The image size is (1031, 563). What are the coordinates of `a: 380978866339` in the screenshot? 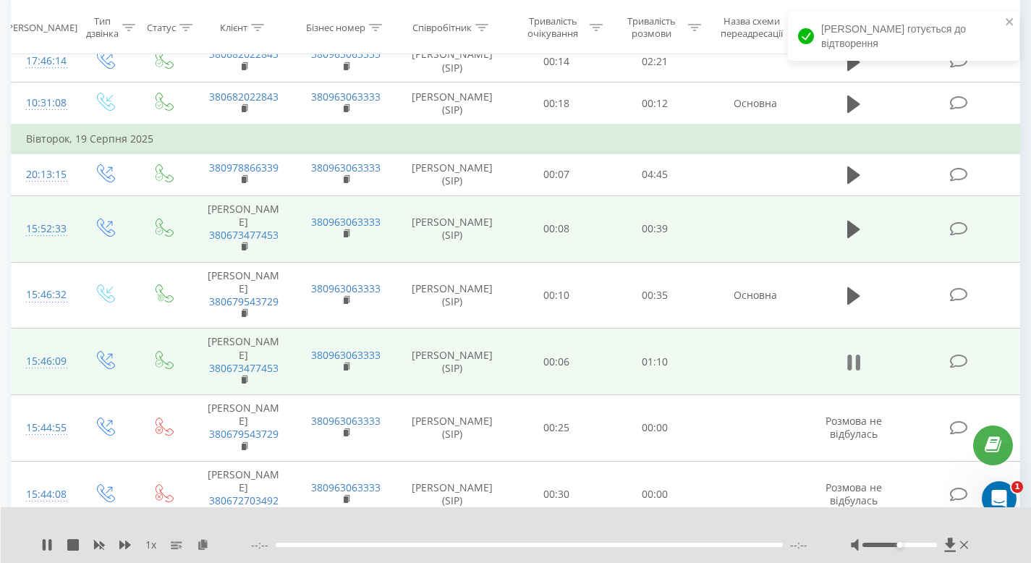 It's located at (244, 167).